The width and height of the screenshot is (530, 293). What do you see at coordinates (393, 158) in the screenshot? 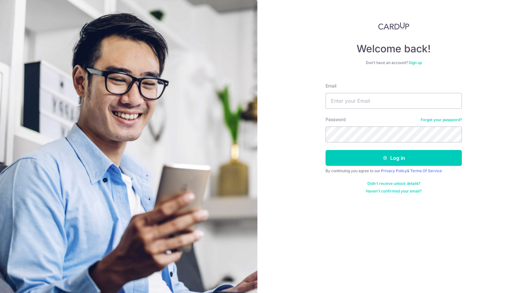
I see `button: Log in` at bounding box center [393, 158].